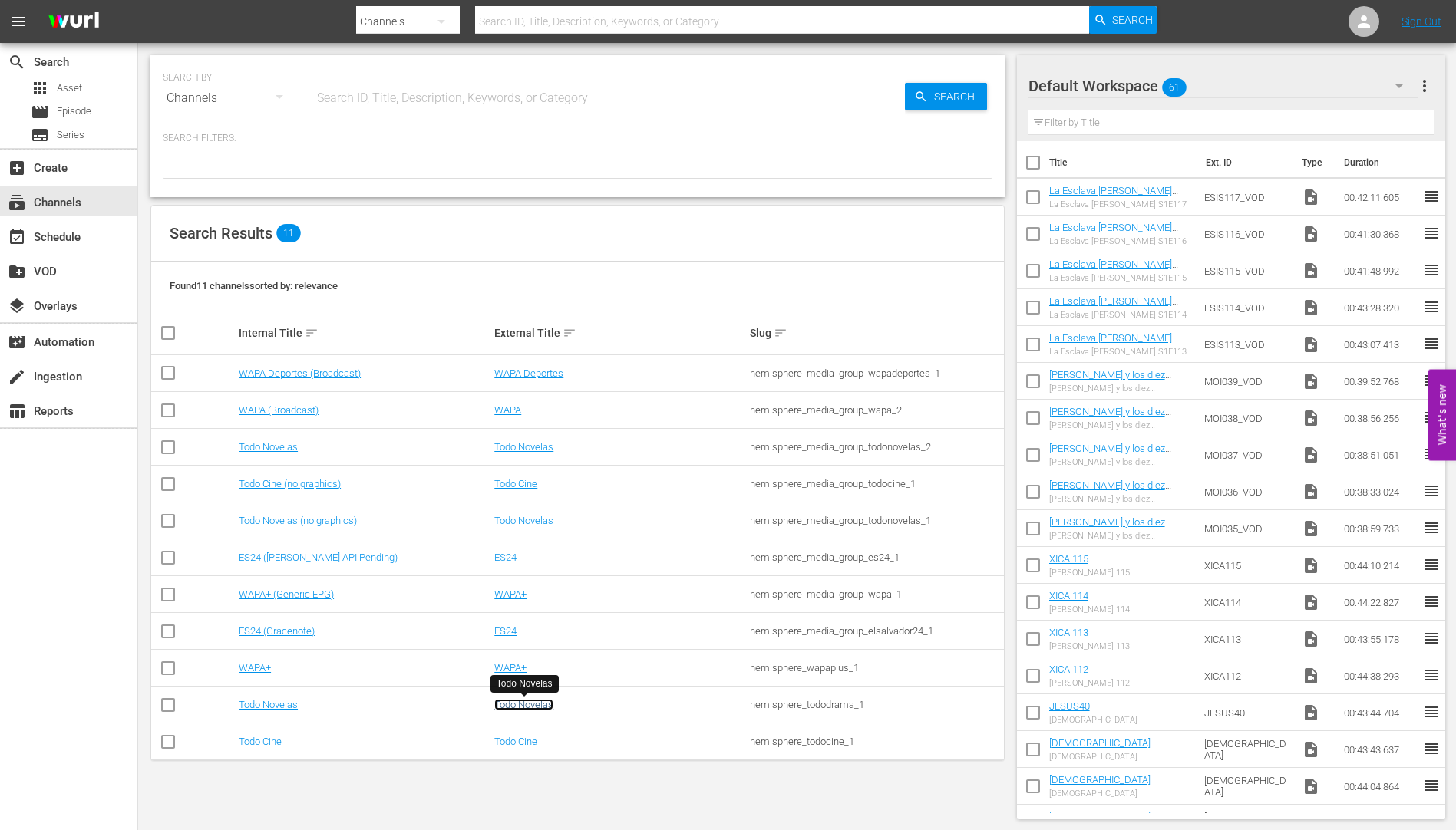 The width and height of the screenshot is (1456, 830). I want to click on button: more_vert, so click(1424, 86).